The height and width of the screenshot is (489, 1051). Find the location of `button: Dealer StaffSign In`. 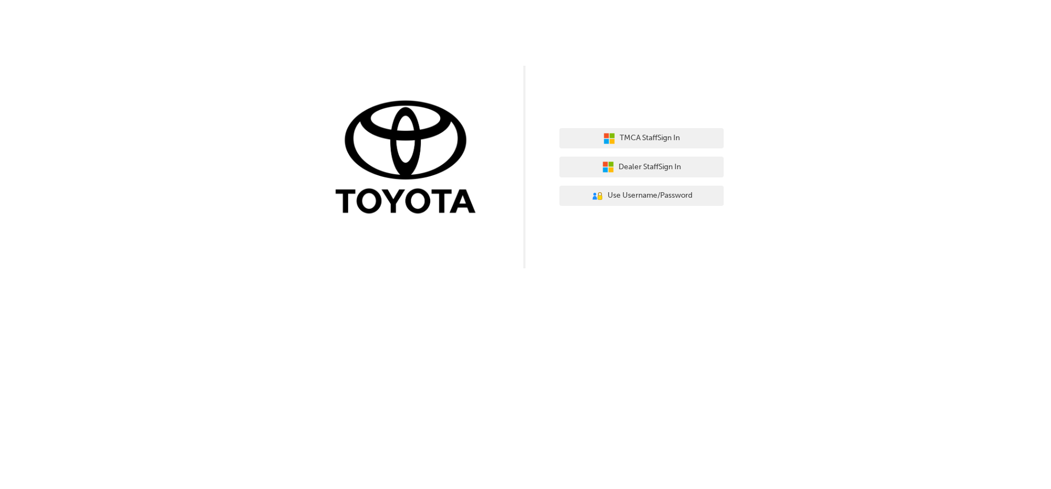

button: Dealer StaffSign In is located at coordinates (642, 167).